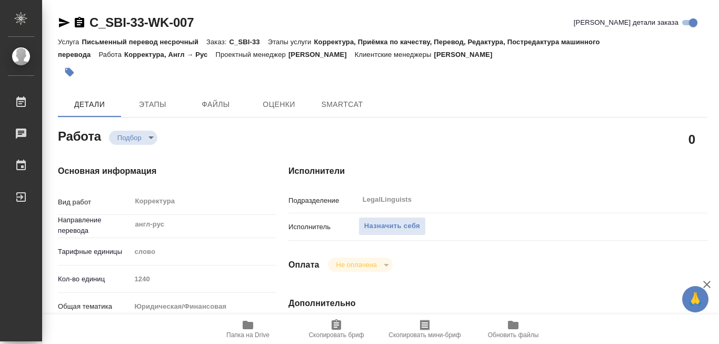 The width and height of the screenshot is (719, 344). I want to click on p: Корректура, Приёмка по качеству, Перевод, Редактура, Постредактура машинного перевода, so click(329, 48).